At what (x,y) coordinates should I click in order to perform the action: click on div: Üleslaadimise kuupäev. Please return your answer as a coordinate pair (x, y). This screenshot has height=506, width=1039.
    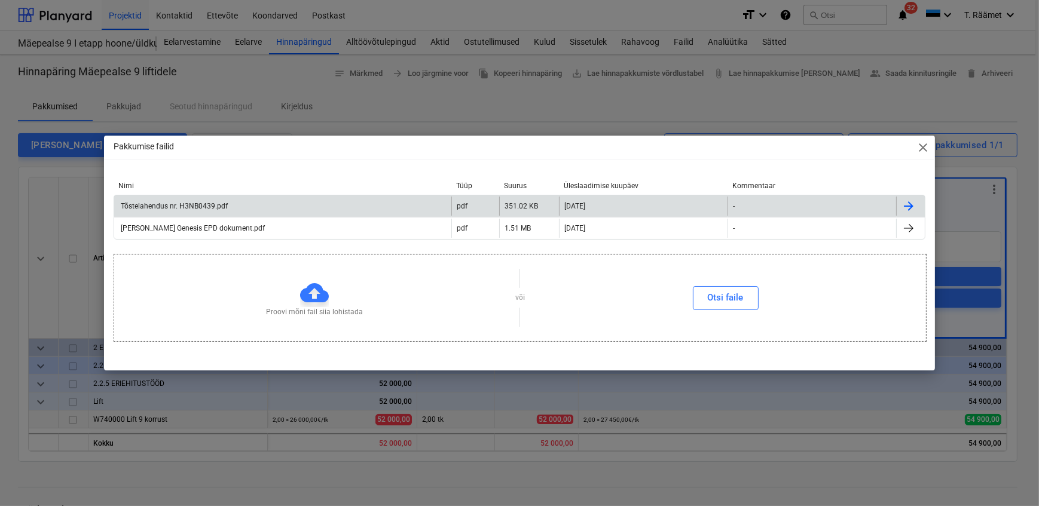
    Looking at the image, I should click on (643, 186).